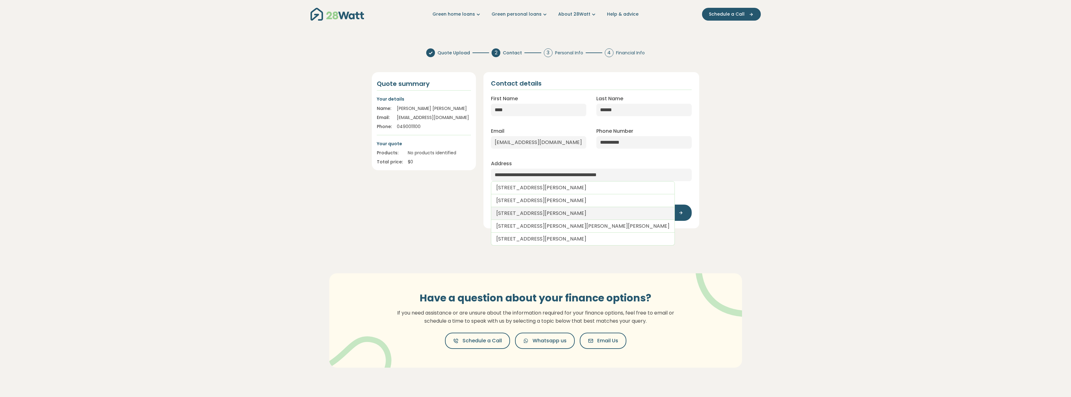 The image size is (1071, 397). I want to click on button: Email Us, so click(603, 341).